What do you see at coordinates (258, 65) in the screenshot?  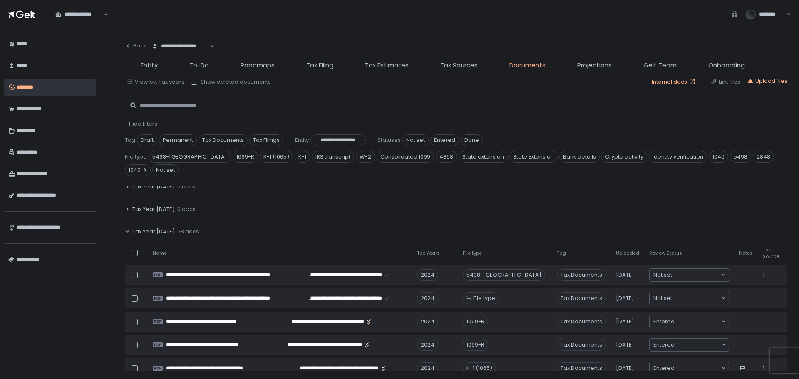 I see `span: Roadmaps` at bounding box center [258, 65].